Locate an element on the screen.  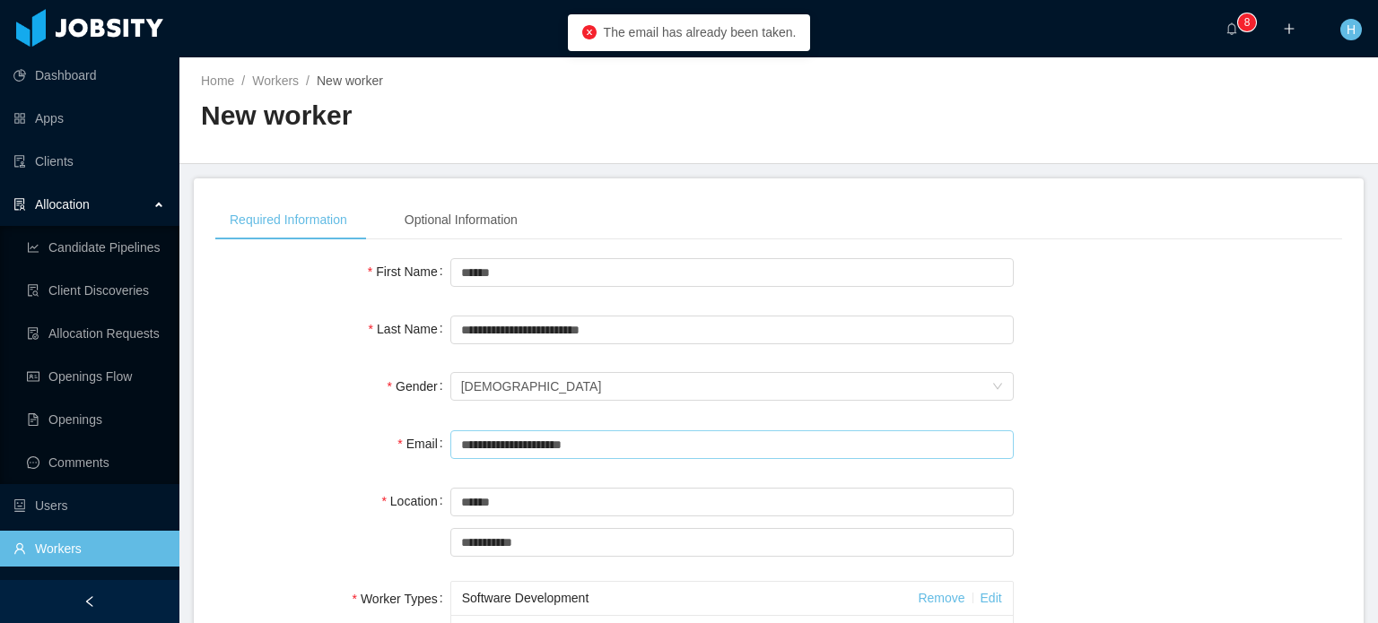
p: 8 is located at coordinates (1247, 22).